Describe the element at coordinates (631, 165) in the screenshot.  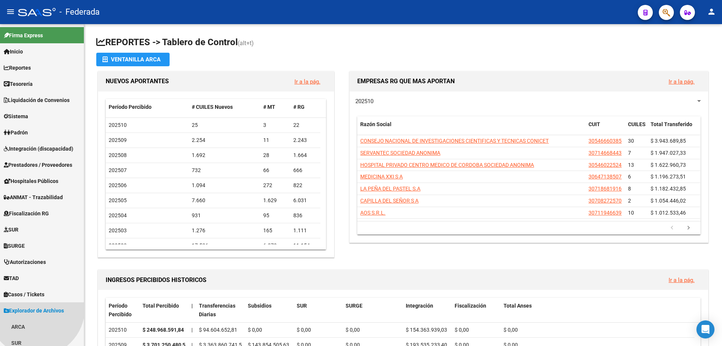
I see `span: 13` at that location.